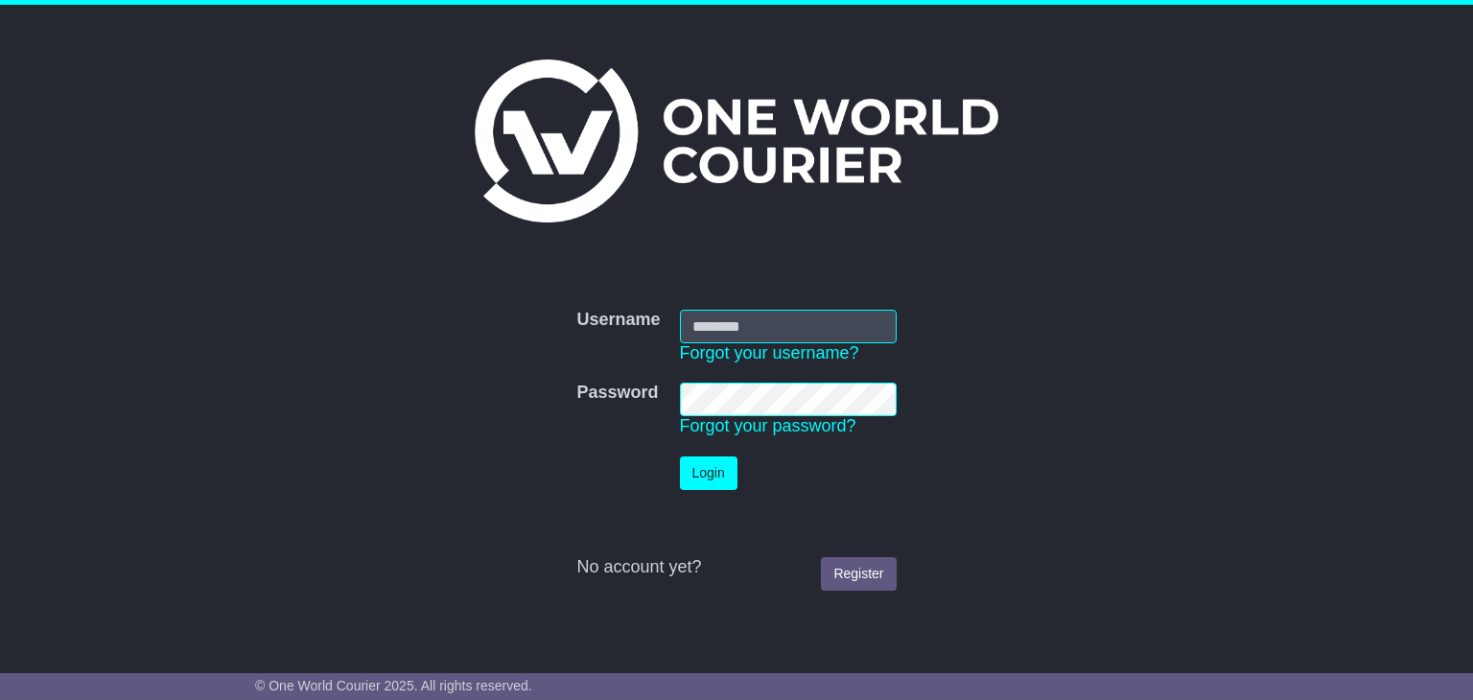 The image size is (1473, 700). Describe the element at coordinates (709, 473) in the screenshot. I see `button: Login` at that location.